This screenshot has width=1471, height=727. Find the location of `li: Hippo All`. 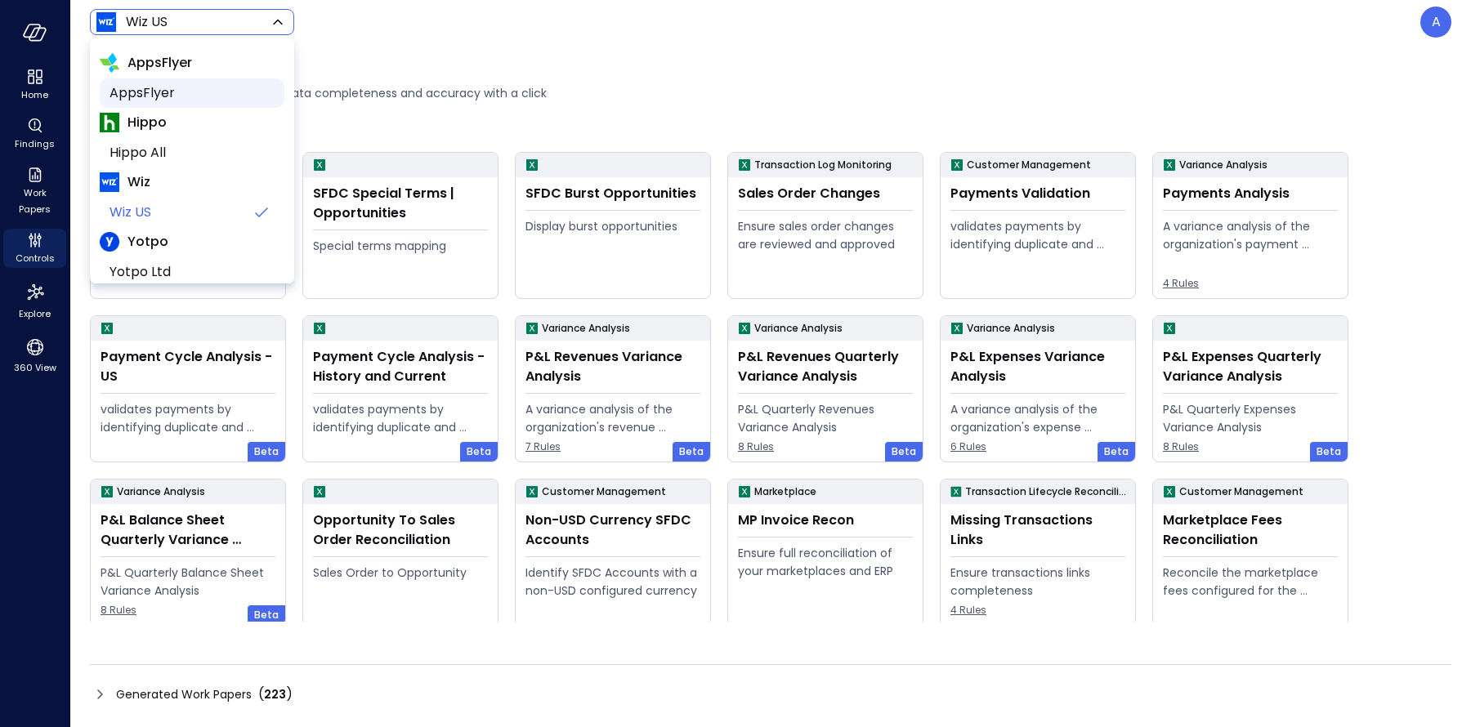

li: Hippo All is located at coordinates (192, 153).